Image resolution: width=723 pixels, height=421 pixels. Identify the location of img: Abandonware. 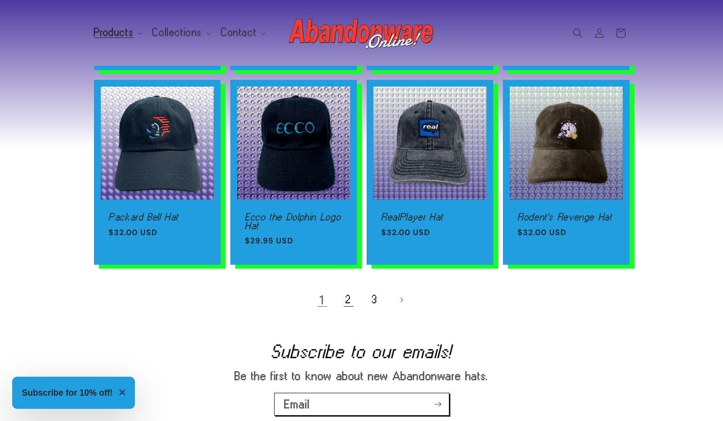
(361, 33).